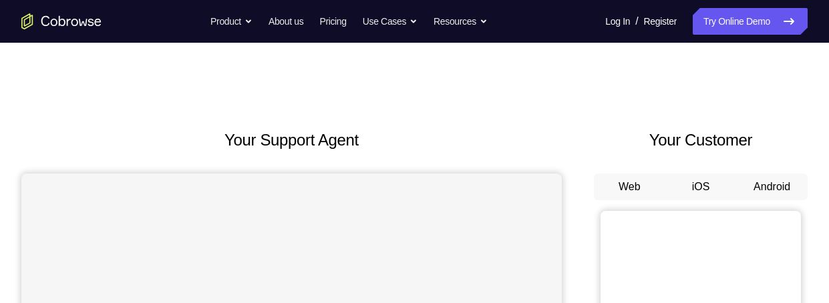  I want to click on h2: Your Customer, so click(701, 140).